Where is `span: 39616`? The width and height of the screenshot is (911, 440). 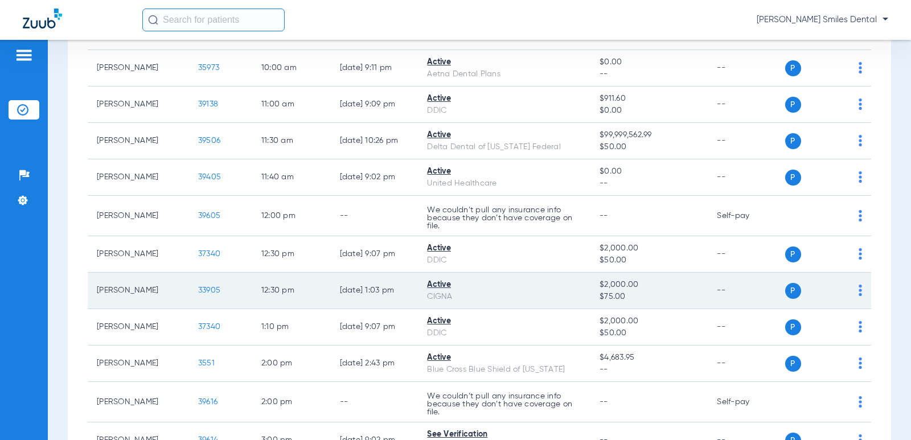 span: 39616 is located at coordinates (208, 402).